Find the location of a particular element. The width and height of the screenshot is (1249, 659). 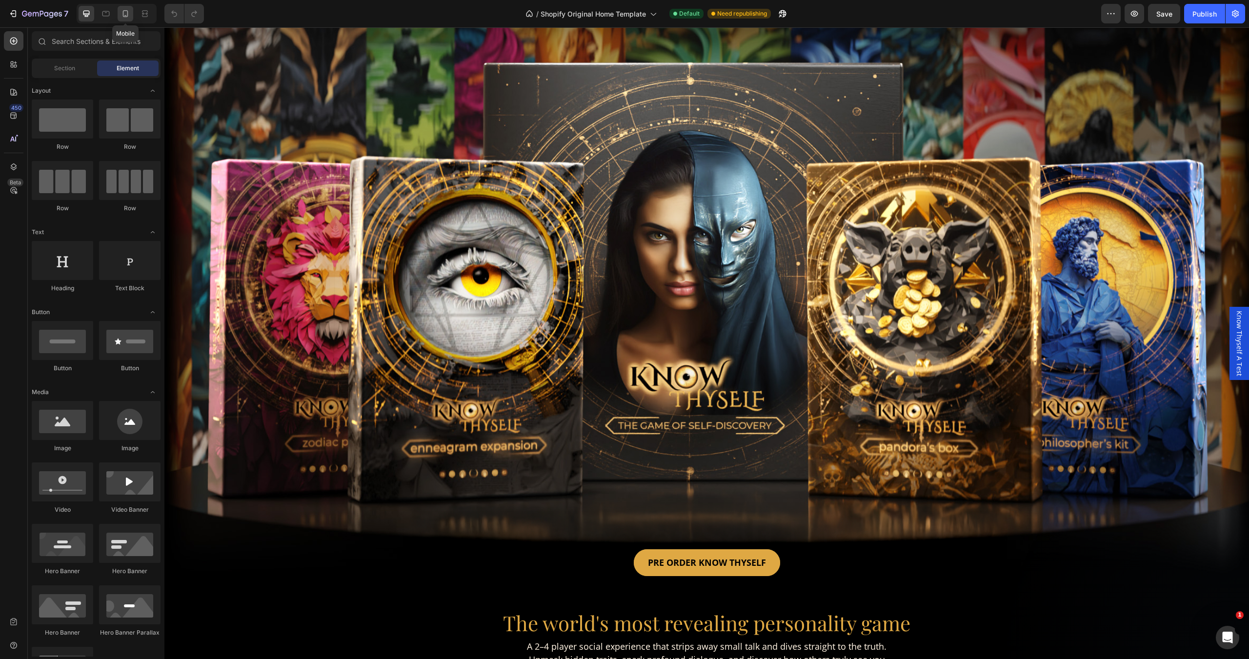

span: Know Thyself A Test is located at coordinates (1075, 316).